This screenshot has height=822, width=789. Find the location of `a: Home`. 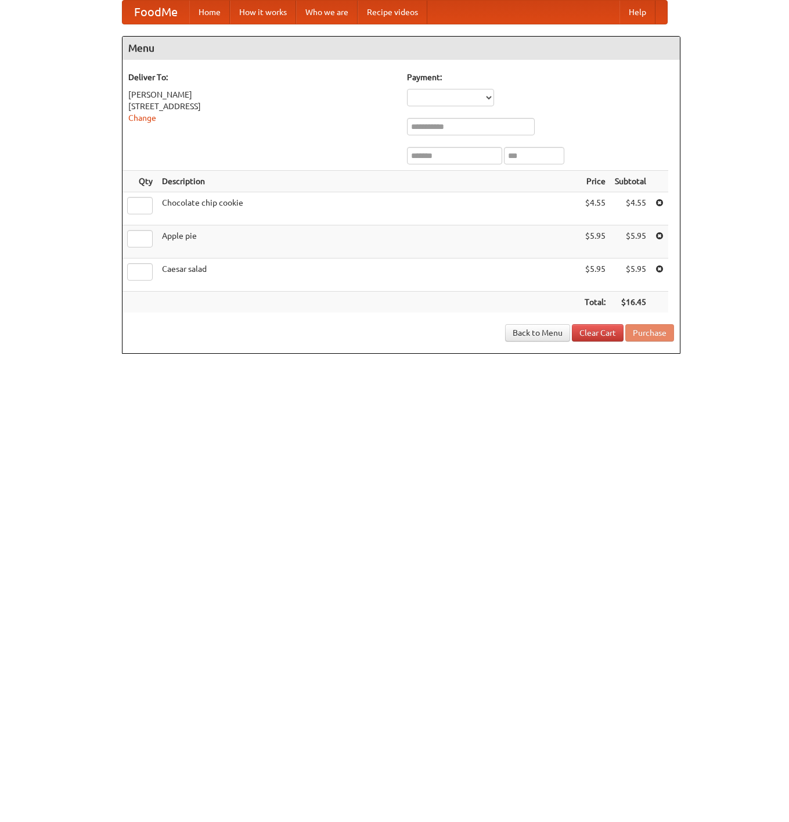

a: Home is located at coordinates (210, 12).